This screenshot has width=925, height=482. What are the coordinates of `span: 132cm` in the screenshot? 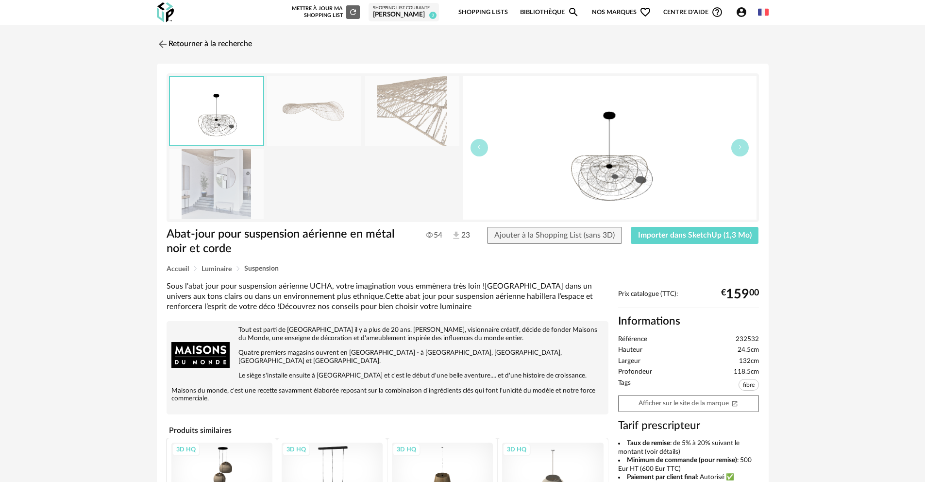 It's located at (749, 361).